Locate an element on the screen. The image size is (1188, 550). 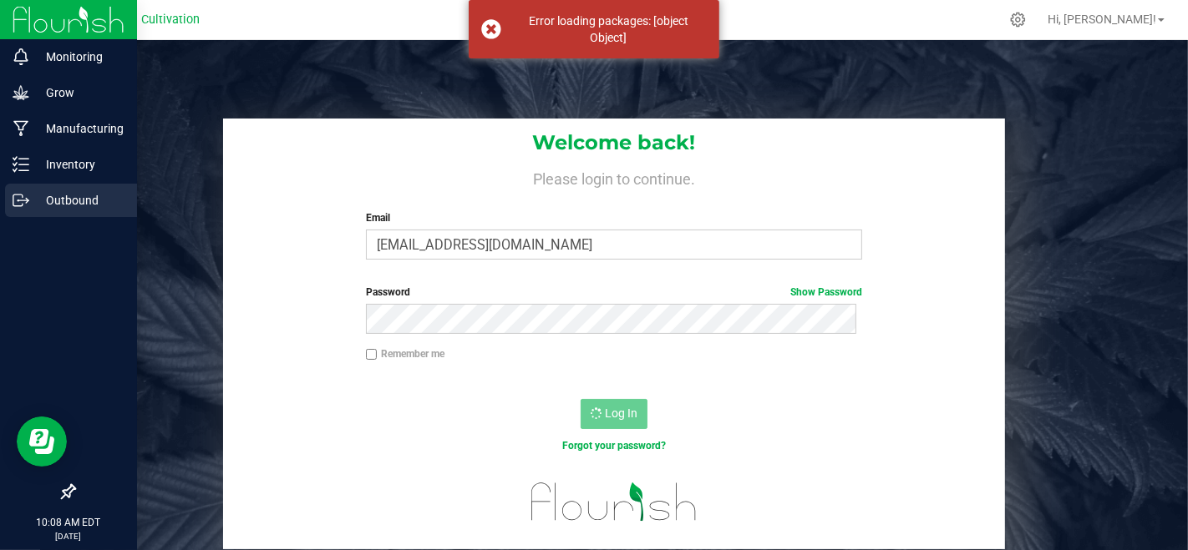
p: Grow is located at coordinates (79, 93).